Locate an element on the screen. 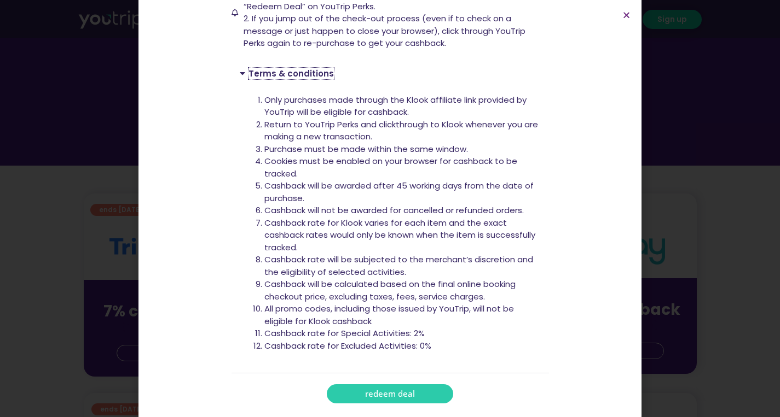 This screenshot has height=417, width=780. span: 2. If you jump out of the check-out process (even if to check on a message or just happen to clos... is located at coordinates (384, 31).